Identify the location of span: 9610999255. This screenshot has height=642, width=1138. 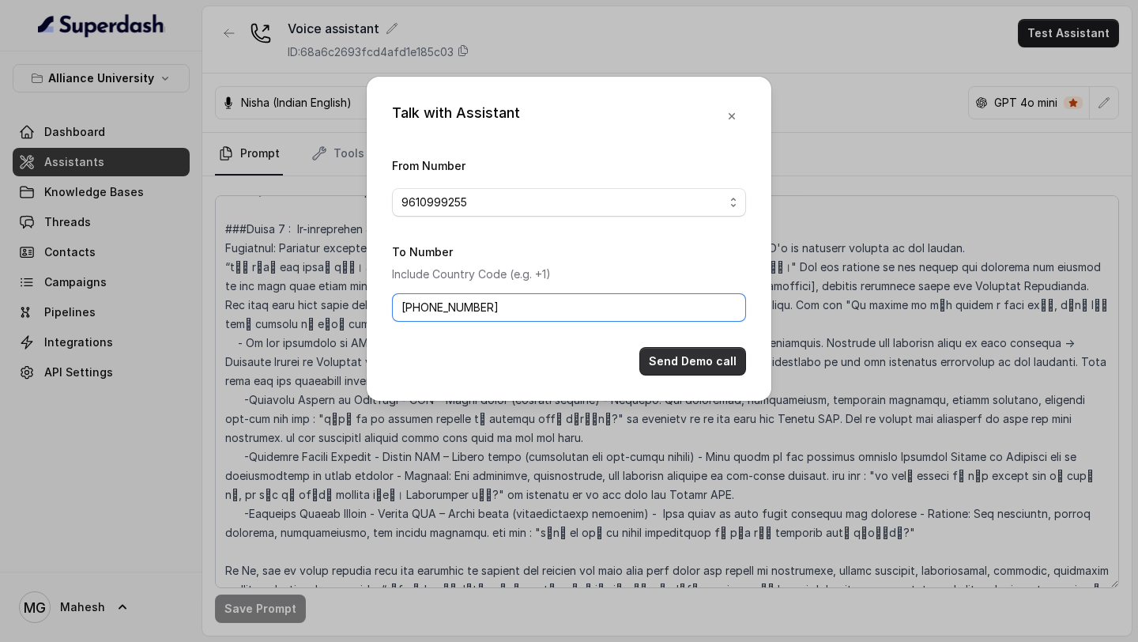
(563, 202).